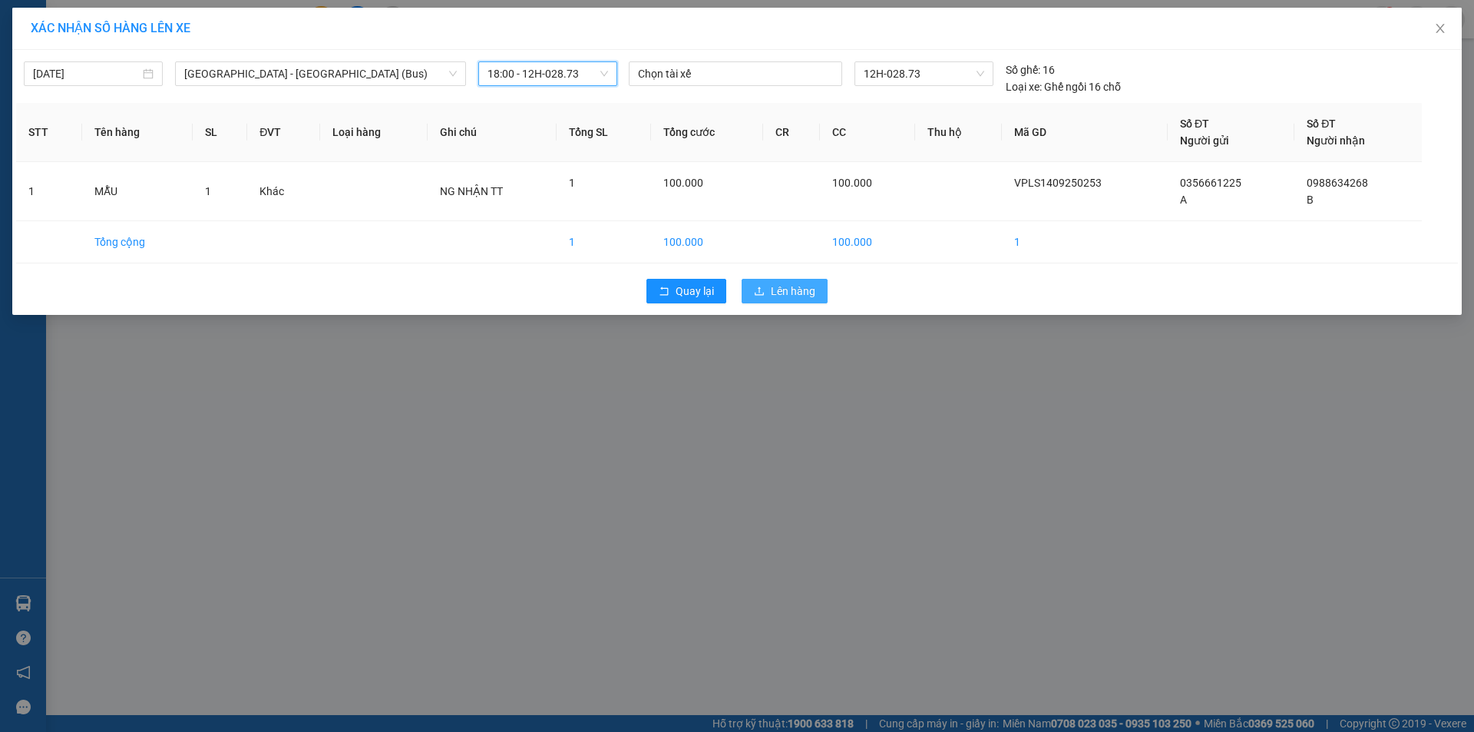 Image resolution: width=1474 pixels, height=732 pixels. Describe the element at coordinates (137, 191) in the screenshot. I see `td: MẪU` at that location.